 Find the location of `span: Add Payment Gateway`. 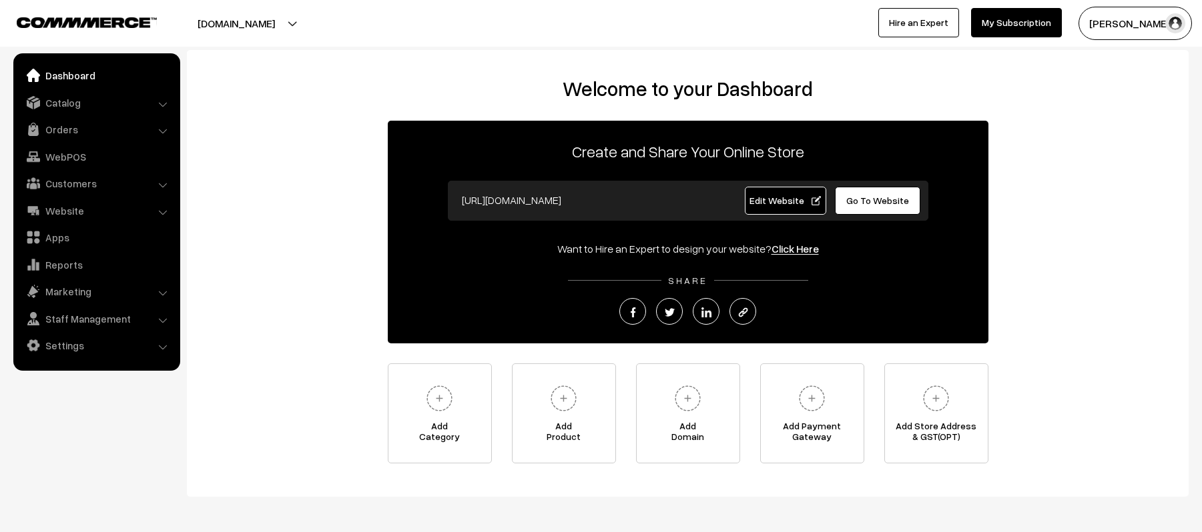

span: Add Payment Gateway is located at coordinates (812, 434).